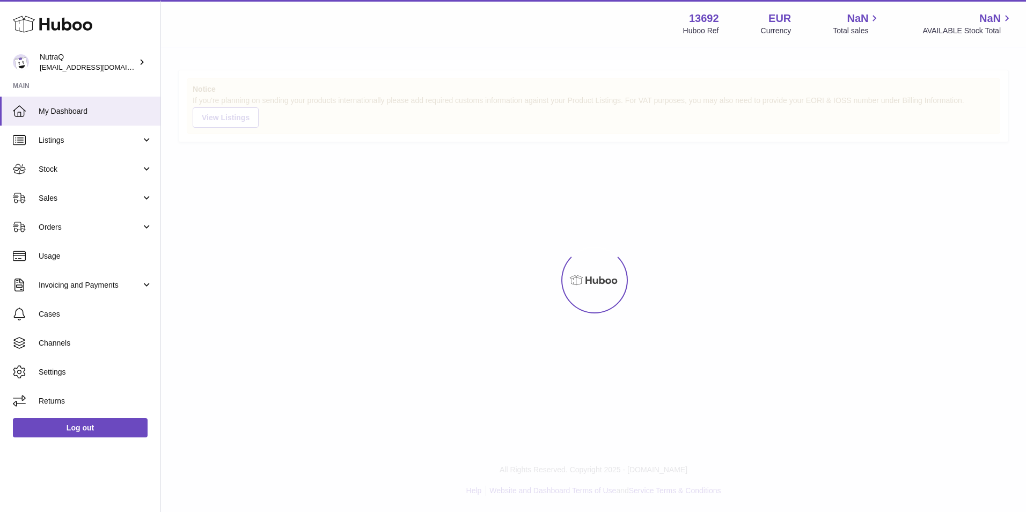 Image resolution: width=1026 pixels, height=512 pixels. What do you see at coordinates (857, 31) in the screenshot?
I see `span: Total sales` at bounding box center [857, 31].